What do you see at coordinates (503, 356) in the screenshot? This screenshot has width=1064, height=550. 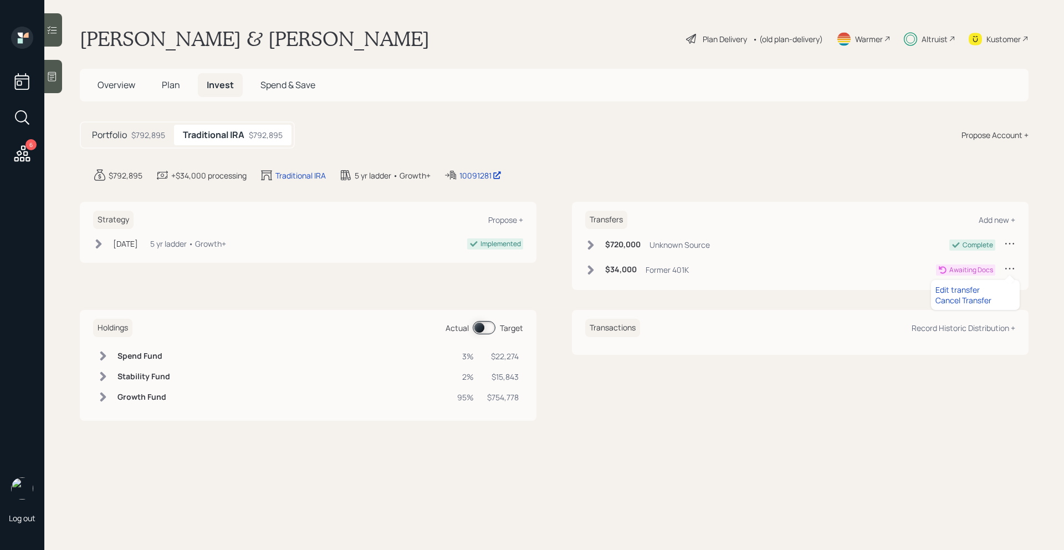 I see `div: $22,274` at bounding box center [503, 356].